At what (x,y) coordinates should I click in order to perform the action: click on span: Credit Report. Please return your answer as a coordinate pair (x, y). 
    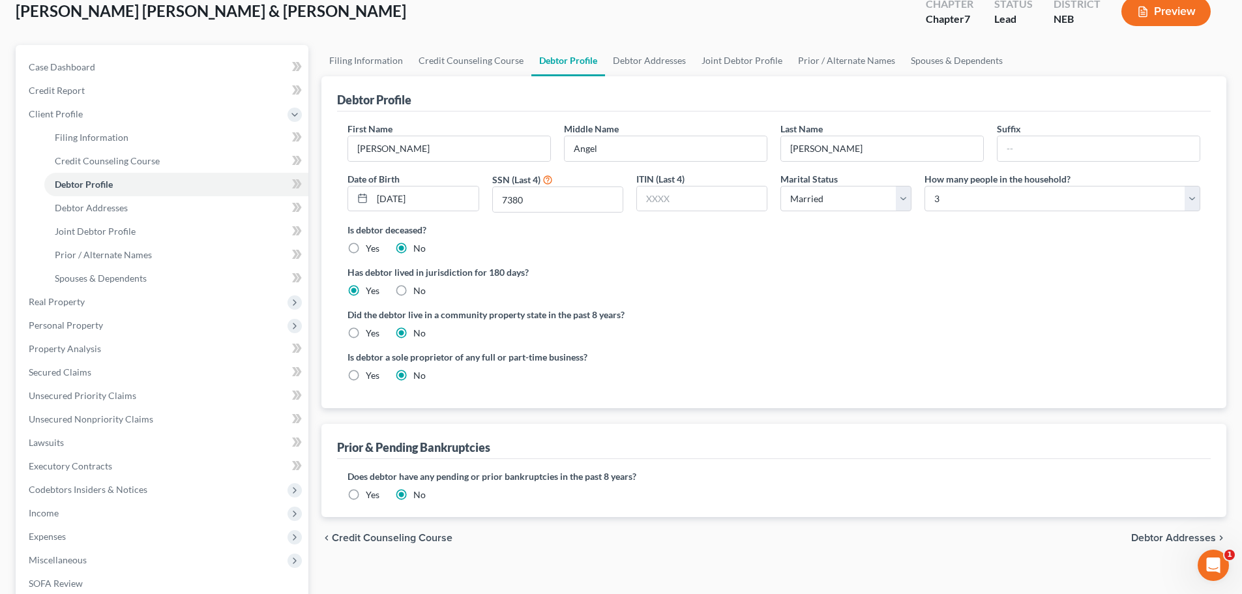
    Looking at the image, I should click on (57, 90).